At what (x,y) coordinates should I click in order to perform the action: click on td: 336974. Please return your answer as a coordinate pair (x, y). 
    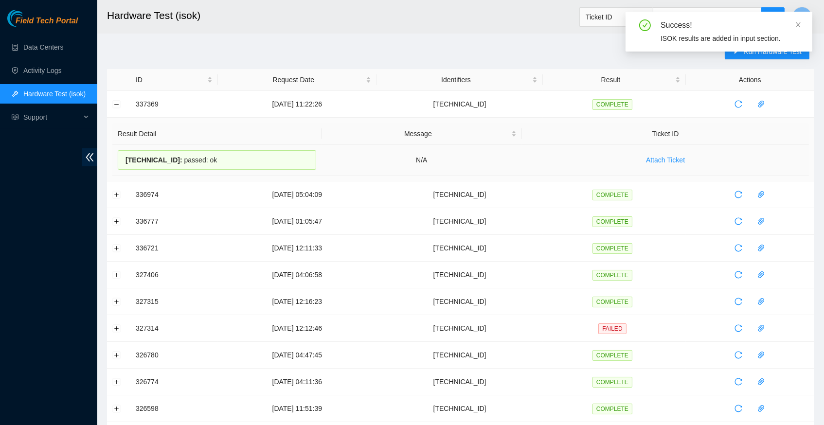
    Looking at the image, I should click on (174, 195).